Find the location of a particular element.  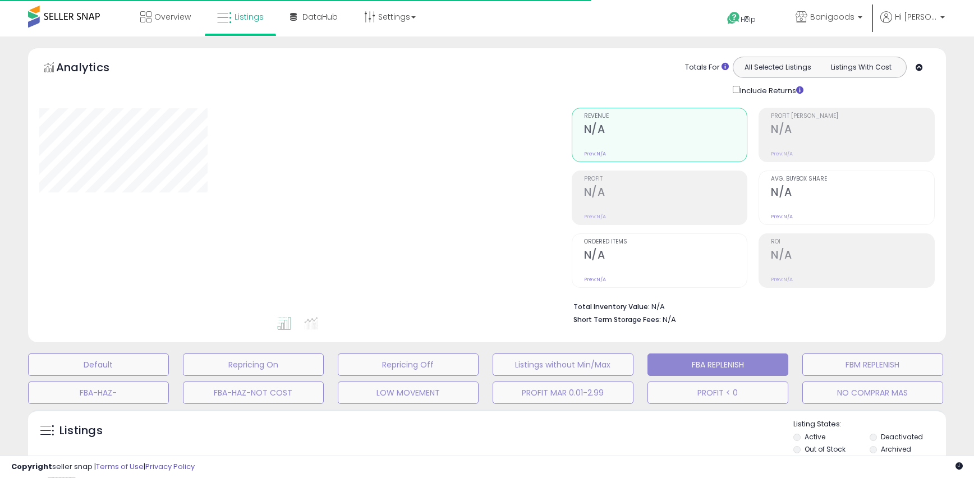

a: Help is located at coordinates (748, 20).